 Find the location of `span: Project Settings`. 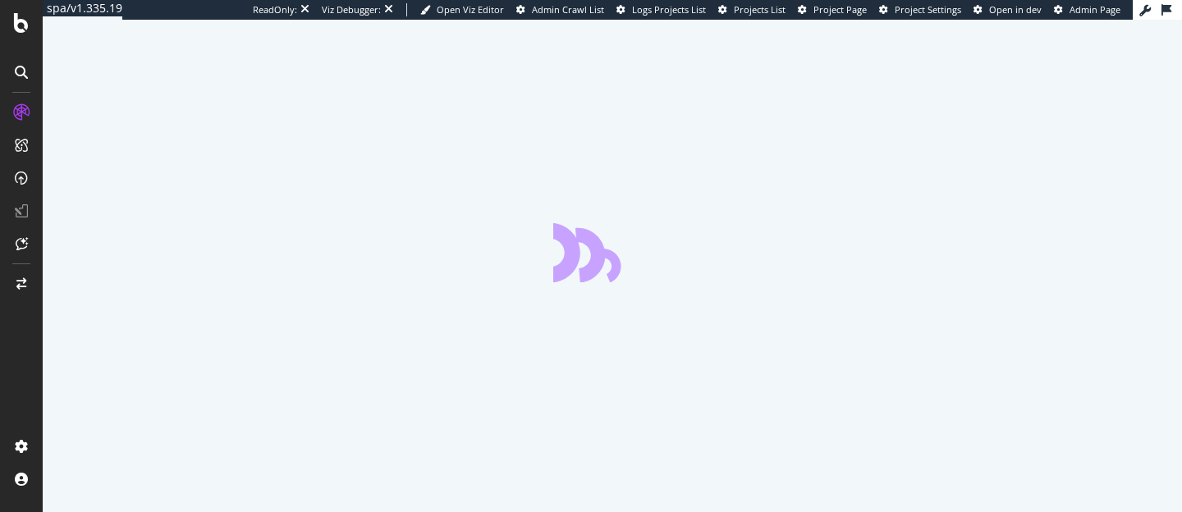

span: Project Settings is located at coordinates (927, 9).